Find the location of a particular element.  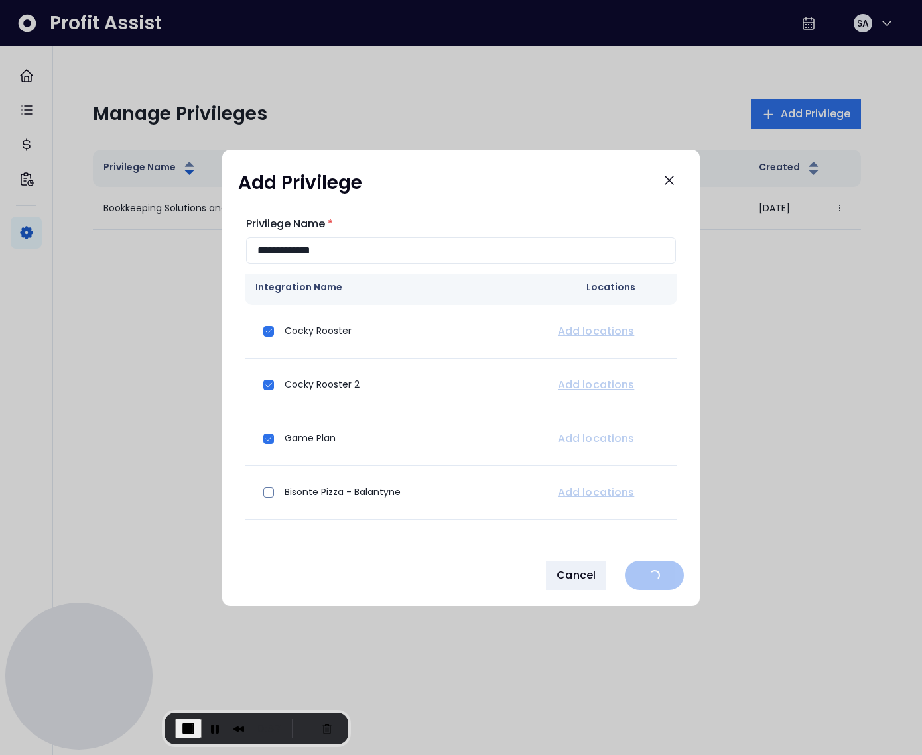

h1: Add Privilege is located at coordinates (300, 183).